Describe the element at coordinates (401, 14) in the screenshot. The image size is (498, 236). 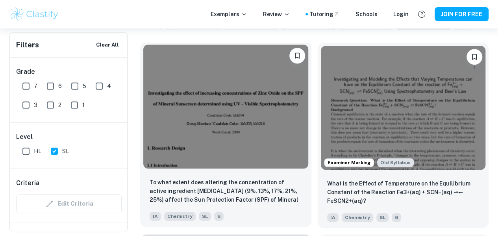
I see `div: Login` at that location.